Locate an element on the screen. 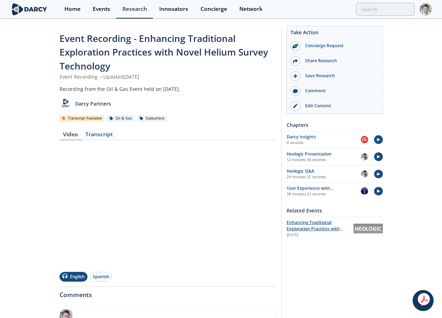 This screenshot has height=318, width=442. div: Edit Content is located at coordinates (339, 106).